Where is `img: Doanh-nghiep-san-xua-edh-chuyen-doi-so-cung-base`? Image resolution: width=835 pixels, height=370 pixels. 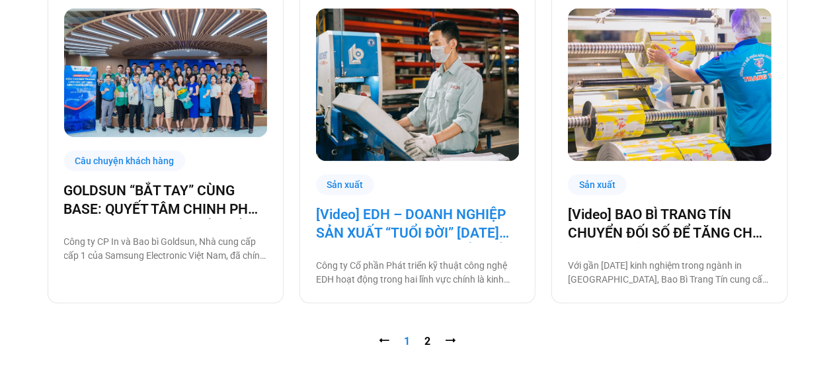 img: Doanh-nghiep-san-xua-edh-chuyen-doi-so-cung-base is located at coordinates (418, 84).